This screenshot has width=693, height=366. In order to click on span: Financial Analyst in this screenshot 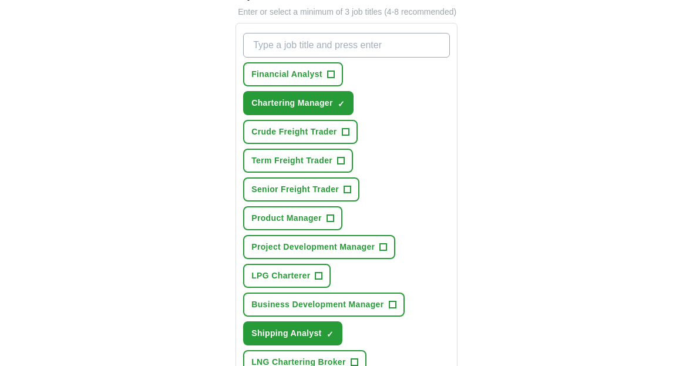, I will do `click(287, 74)`.